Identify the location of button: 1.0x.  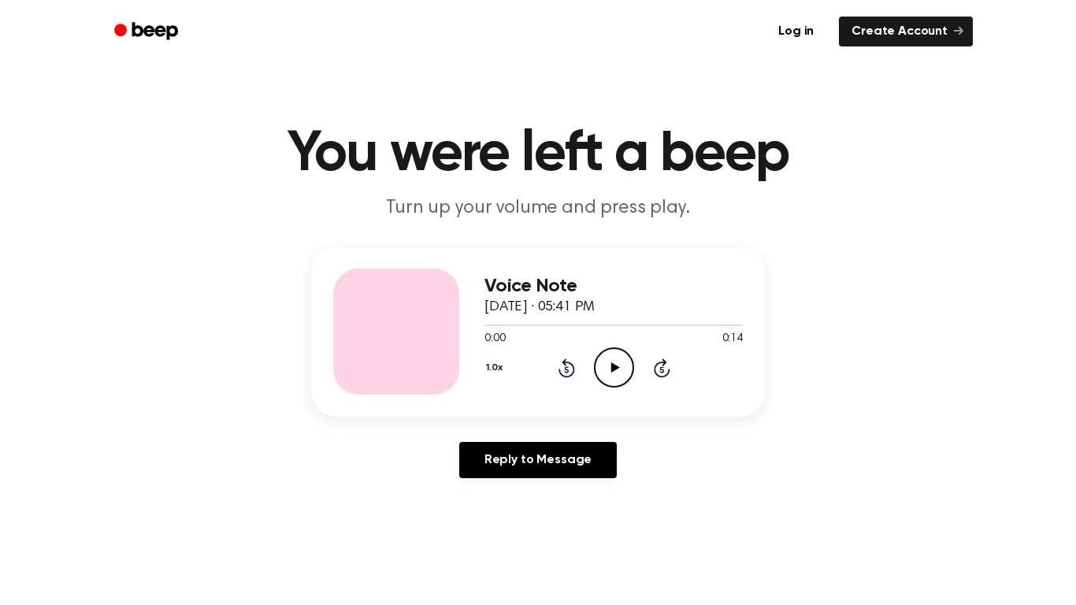
(496, 368).